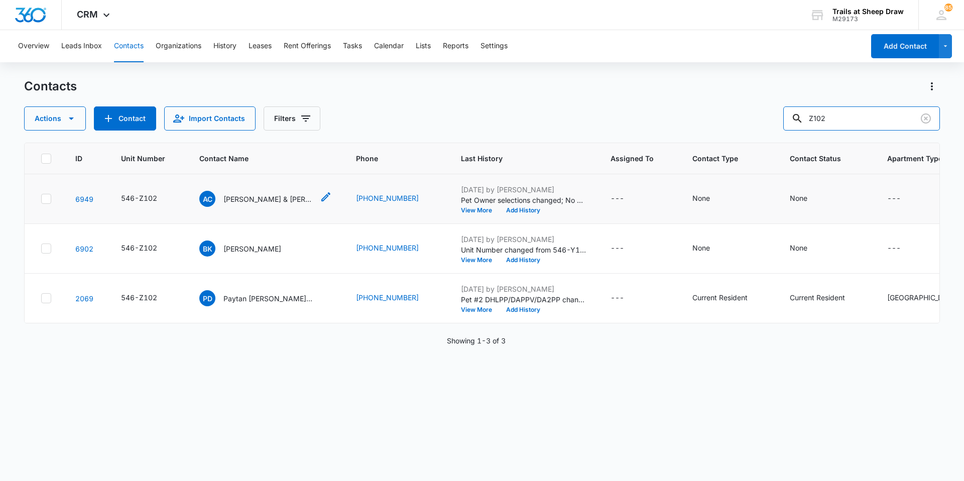 The width and height of the screenshot is (964, 481). Describe the element at coordinates (516, 158) in the screenshot. I see `span: Last History` at that location.